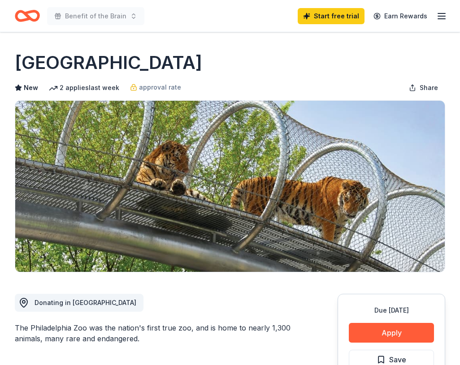  What do you see at coordinates (160, 87) in the screenshot?
I see `span: approval rate` at bounding box center [160, 87].